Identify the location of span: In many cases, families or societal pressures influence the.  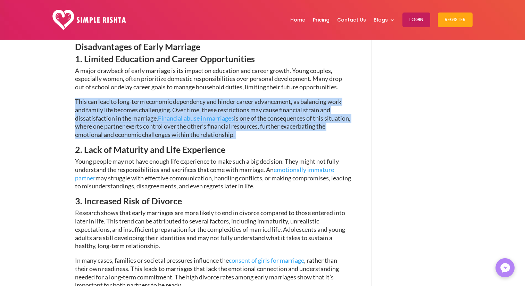
(152, 260).